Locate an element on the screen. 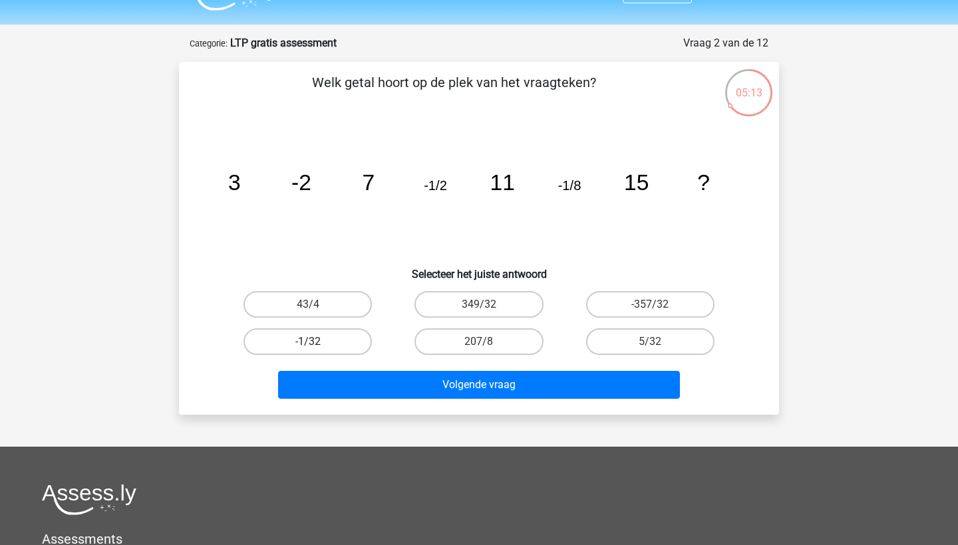 This screenshot has height=545, width=958. label: -357/32 is located at coordinates (650, 305).